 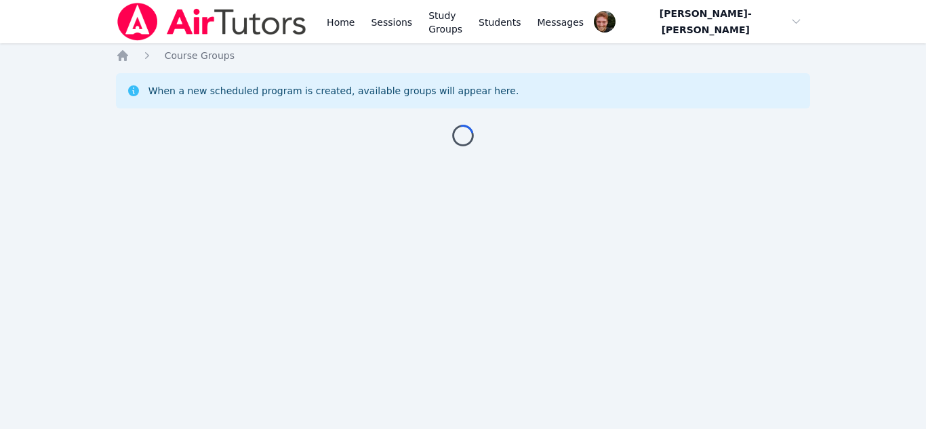 What do you see at coordinates (463, 56) in the screenshot?
I see `nav: Breadcrumb` at bounding box center [463, 56].